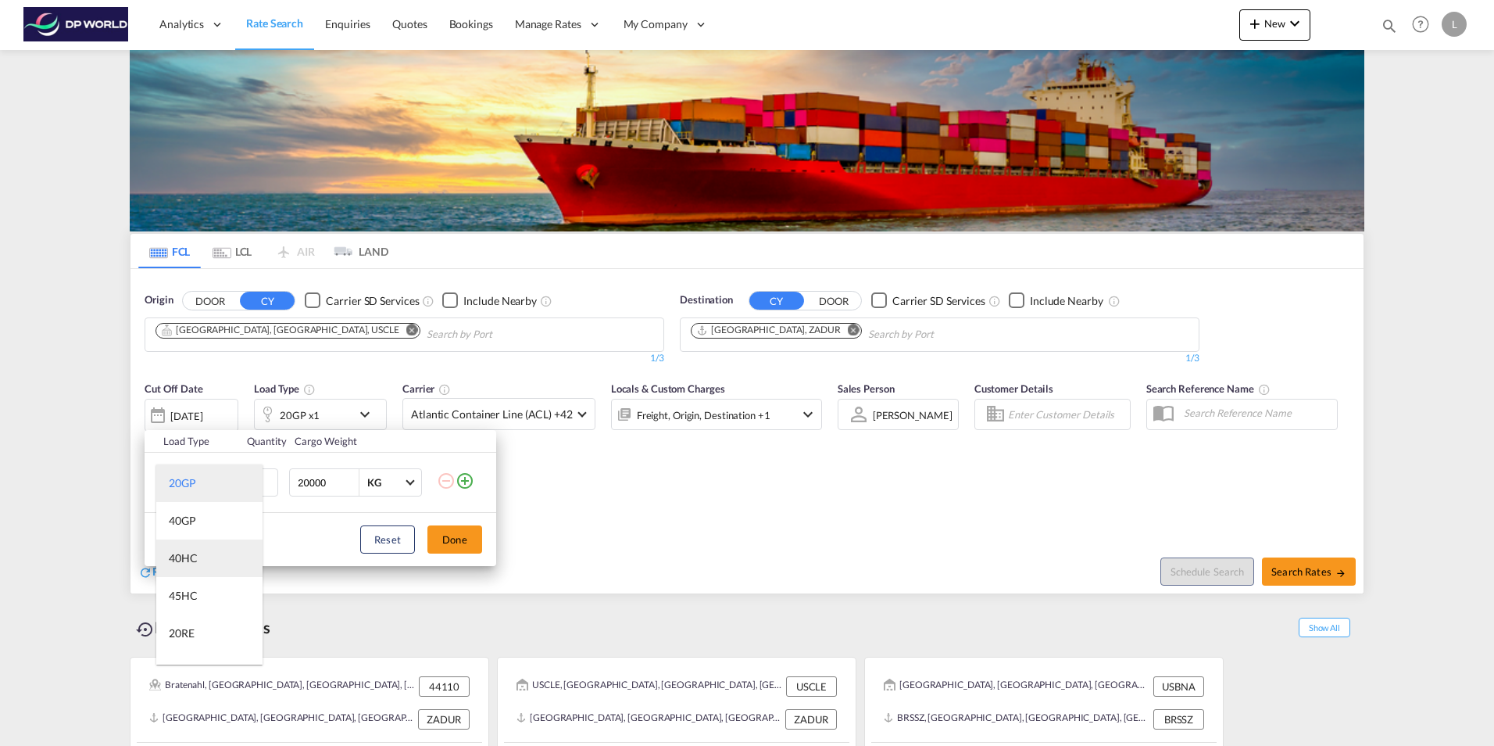 The image size is (1494, 746). Describe the element at coordinates (181, 633) in the screenshot. I see `div: 20RE` at that location.